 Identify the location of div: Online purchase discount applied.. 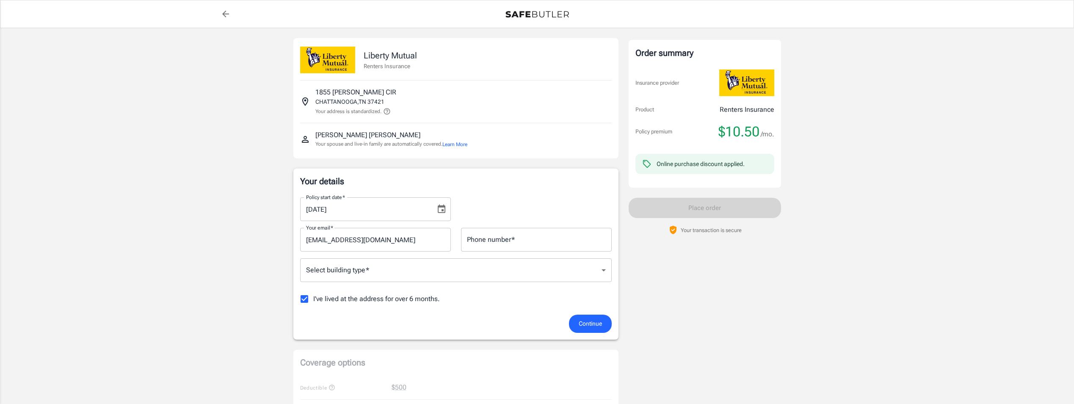
(701, 164).